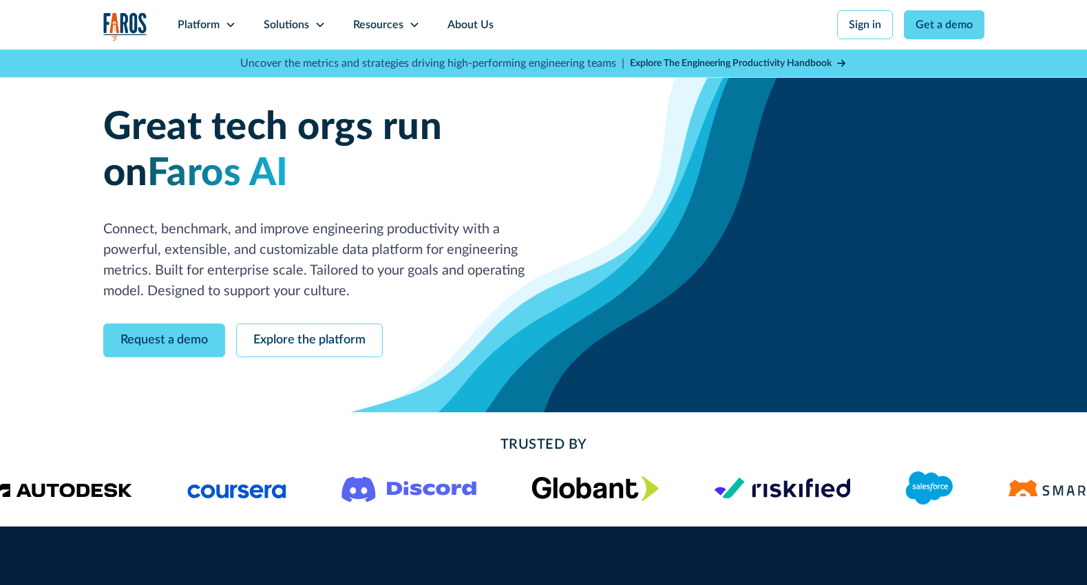 Image resolution: width=1087 pixels, height=585 pixels. Describe the element at coordinates (928, 488) in the screenshot. I see `img: Logo of the CRM platform Salesforce.` at that location.